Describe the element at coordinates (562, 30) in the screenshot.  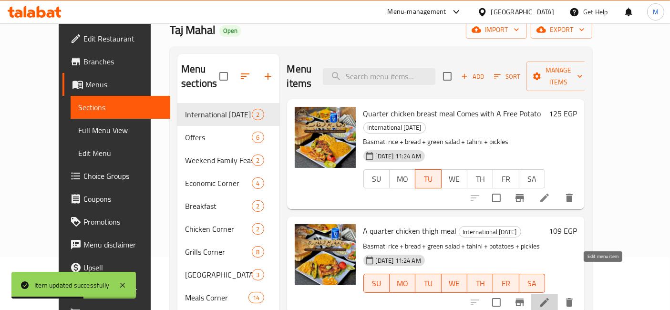
I see `button: export` at that location.